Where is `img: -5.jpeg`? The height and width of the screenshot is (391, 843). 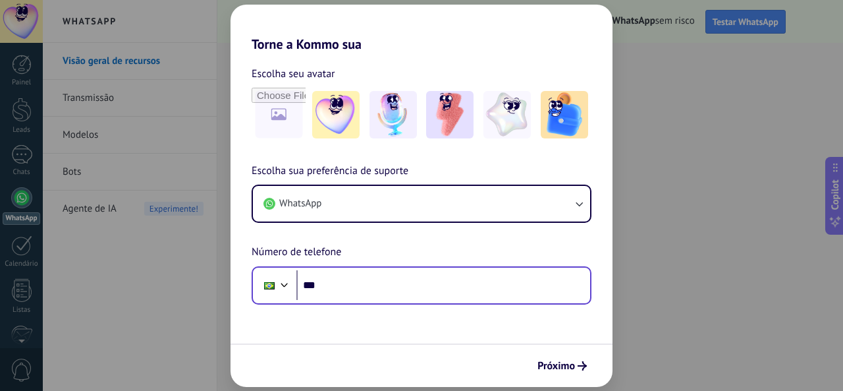
img: -5.jpeg is located at coordinates (564, 115).